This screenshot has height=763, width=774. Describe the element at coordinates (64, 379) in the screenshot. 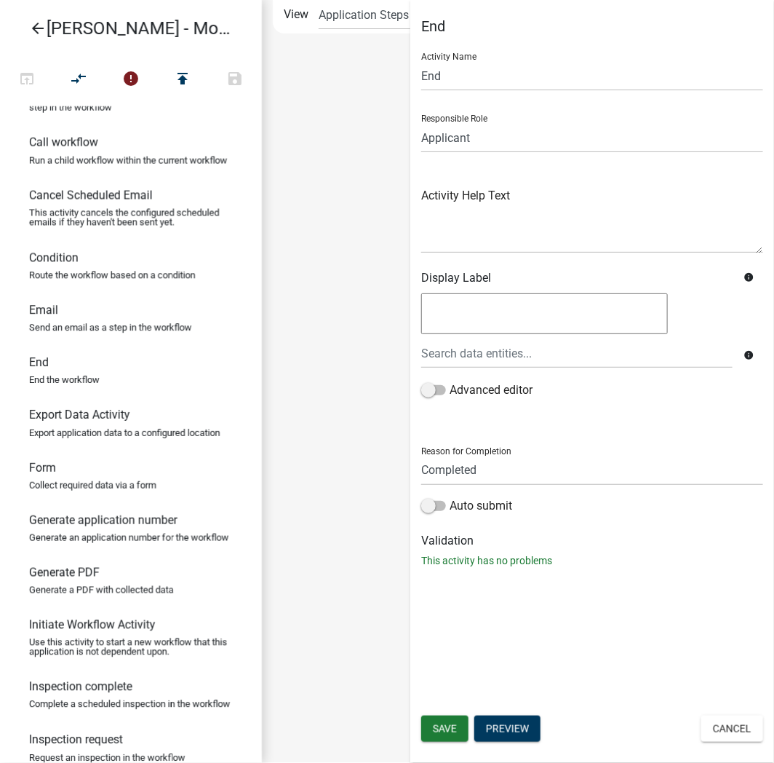

I see `p: End the workflow` at that location.